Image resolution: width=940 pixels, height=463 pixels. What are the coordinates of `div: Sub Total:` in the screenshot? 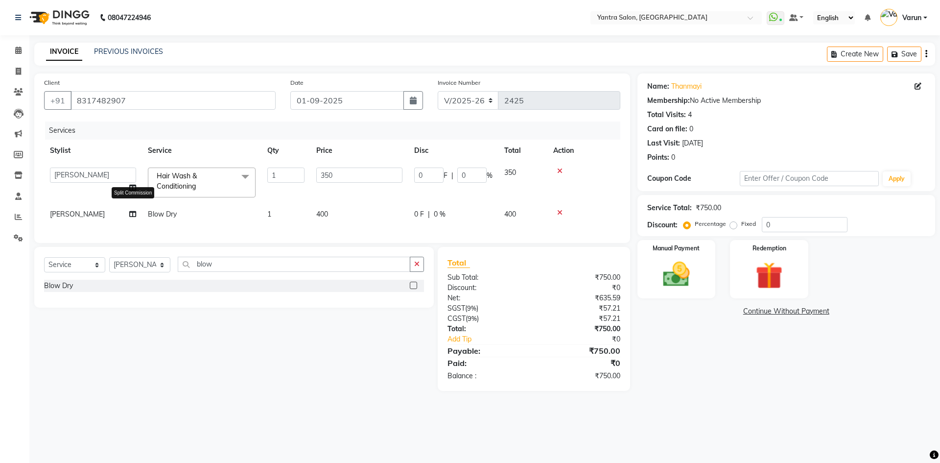 It's located at (487, 277).